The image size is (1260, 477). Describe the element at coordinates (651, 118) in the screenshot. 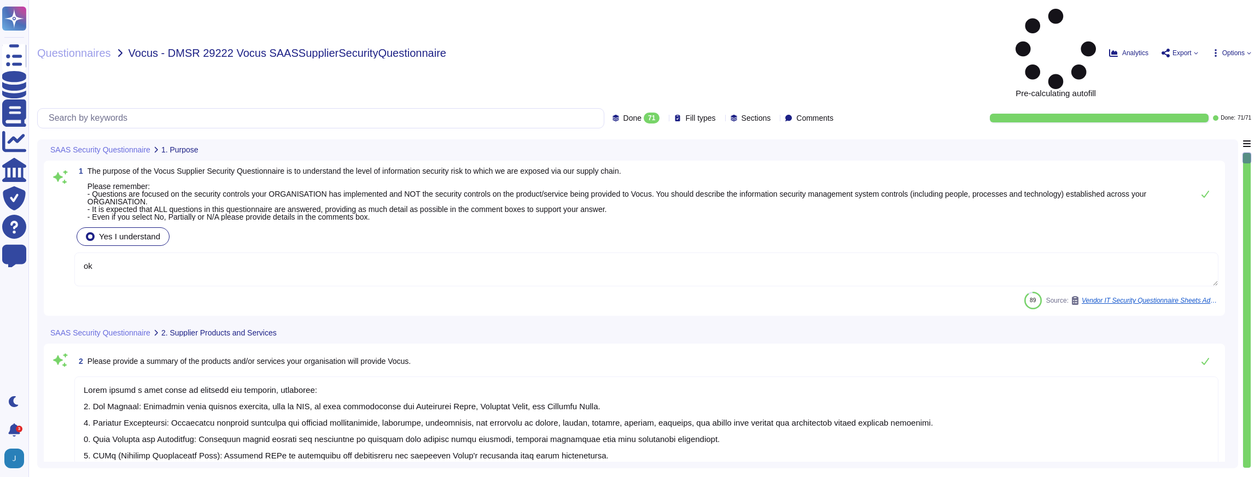

I see `div: 71` at that location.